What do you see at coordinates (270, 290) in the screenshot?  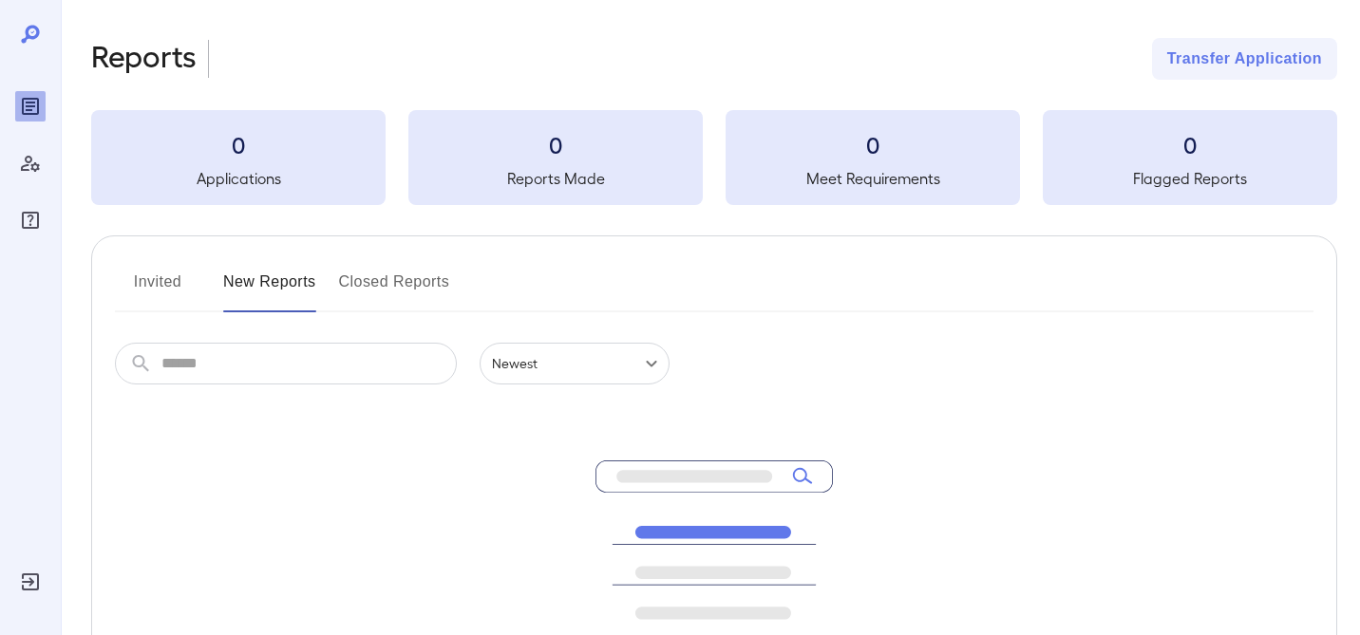 I see `button: New Reports` at bounding box center [270, 290].